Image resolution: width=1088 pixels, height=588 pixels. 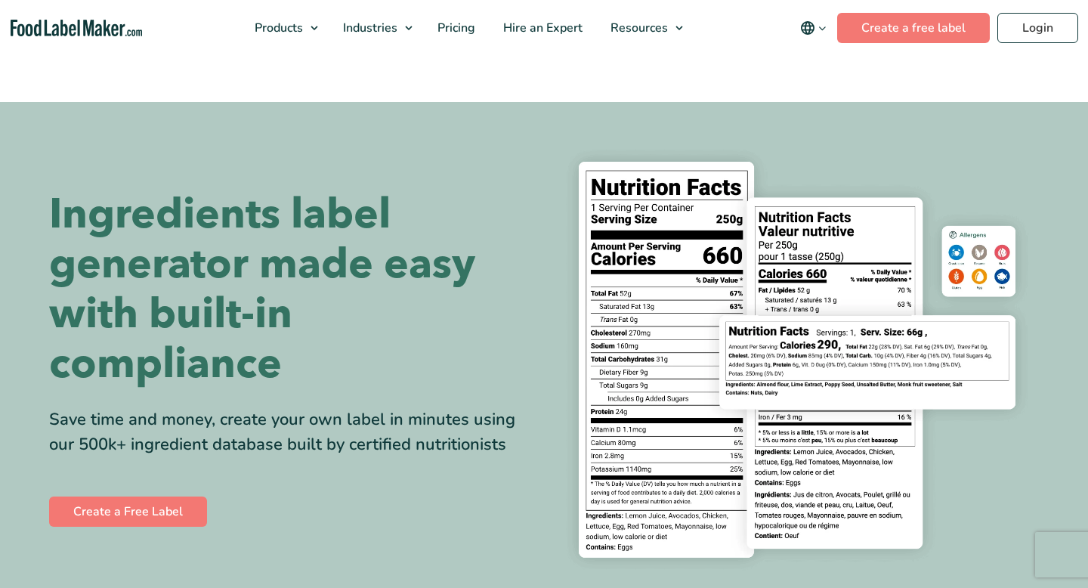 I want to click on a: Login, so click(x=1037, y=28).